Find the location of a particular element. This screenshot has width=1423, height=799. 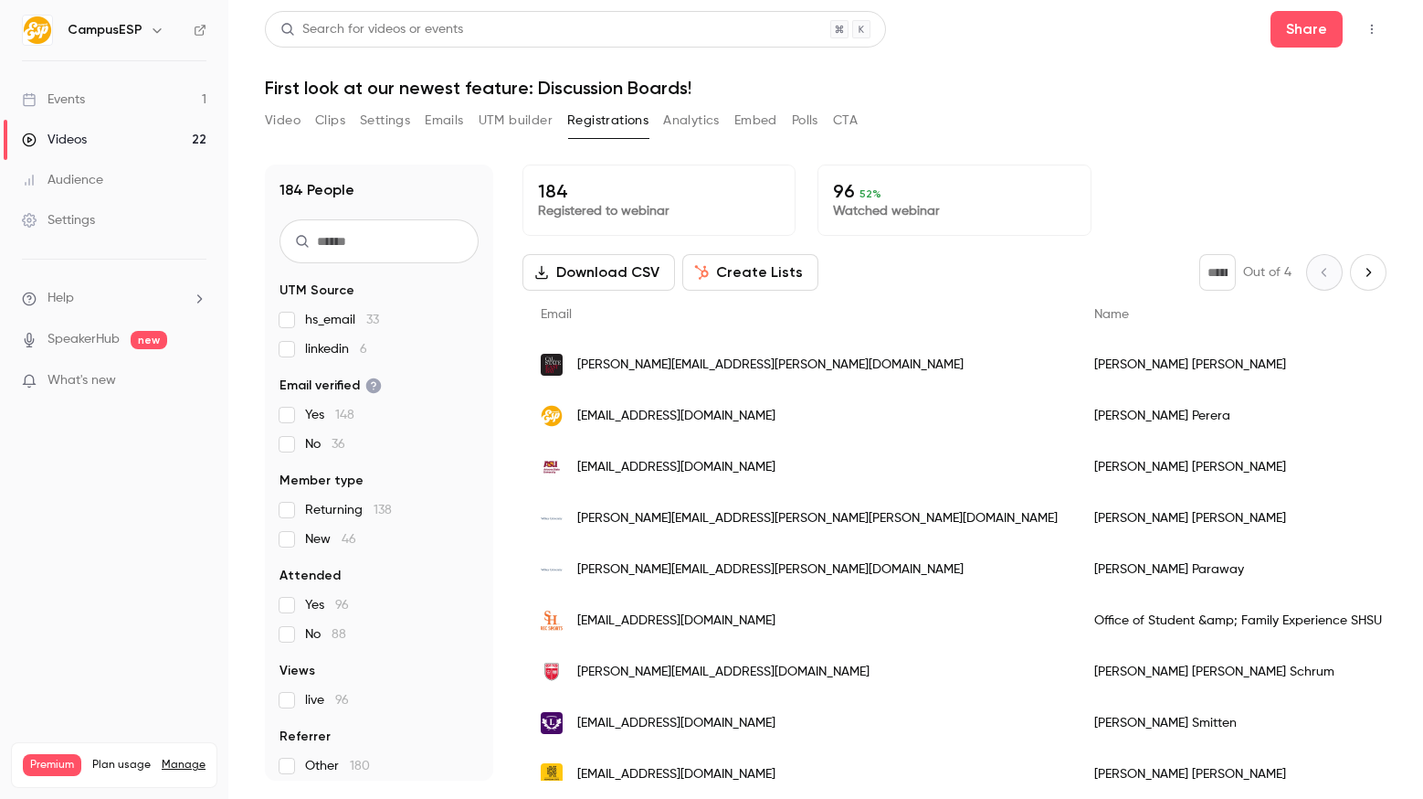

button: CTA is located at coordinates (845, 121).